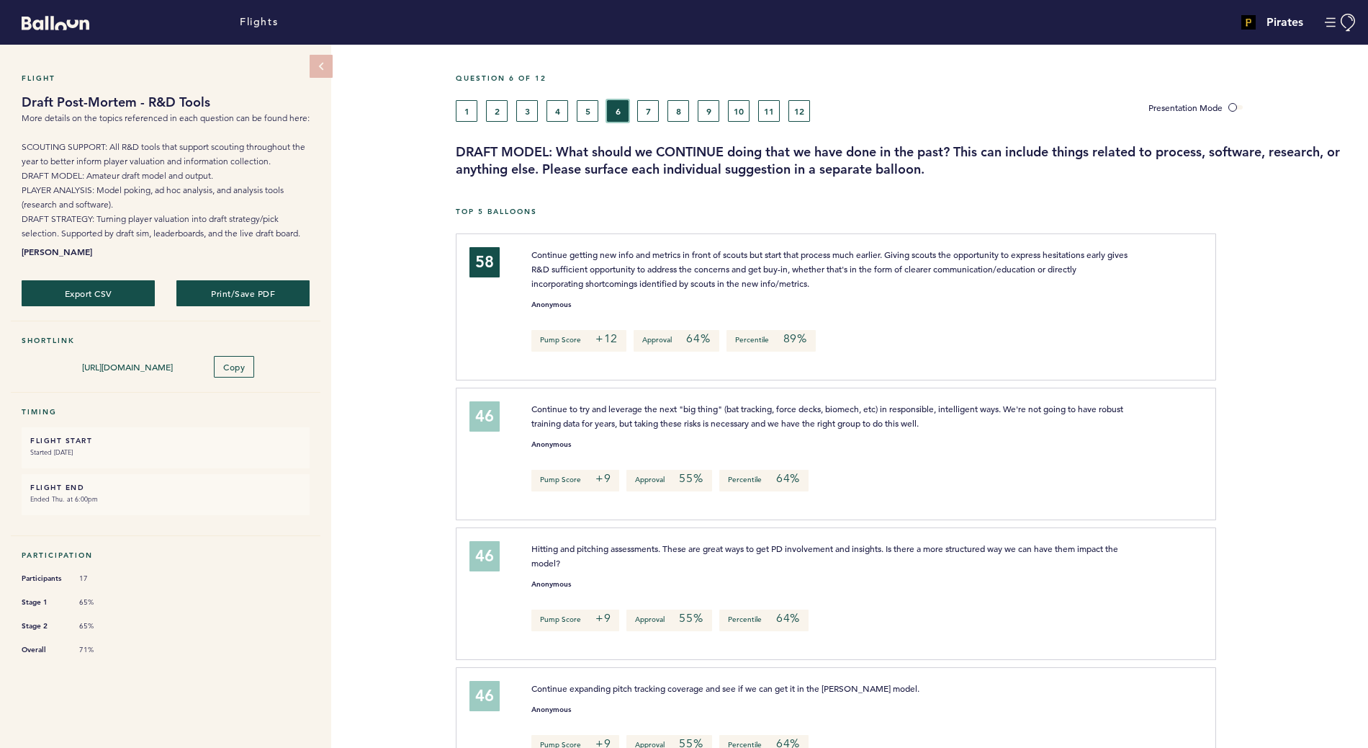  I want to click on span: Participants, so click(43, 578).